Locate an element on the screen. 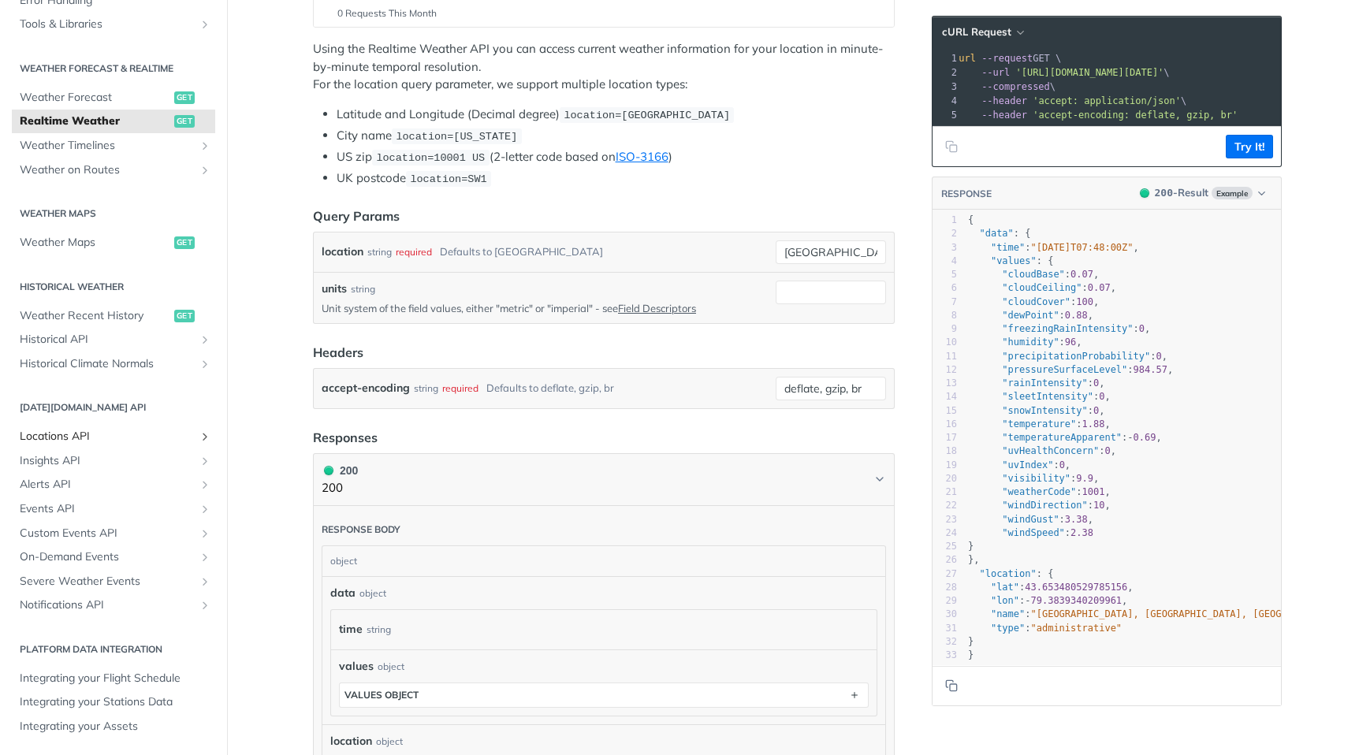 The image size is (1359, 755). span: "dewPoint" is located at coordinates (1030, 315).